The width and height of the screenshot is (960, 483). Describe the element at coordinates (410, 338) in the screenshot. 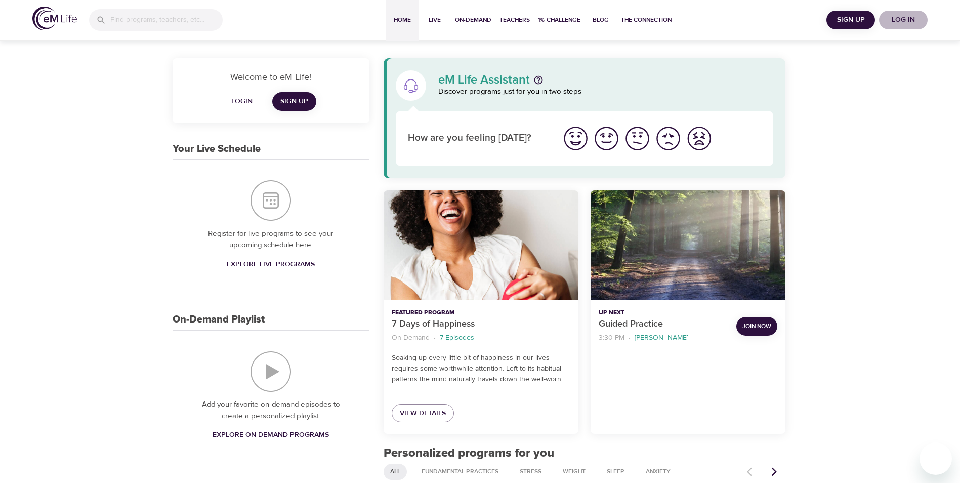

I see `p: On-Demand` at that location.